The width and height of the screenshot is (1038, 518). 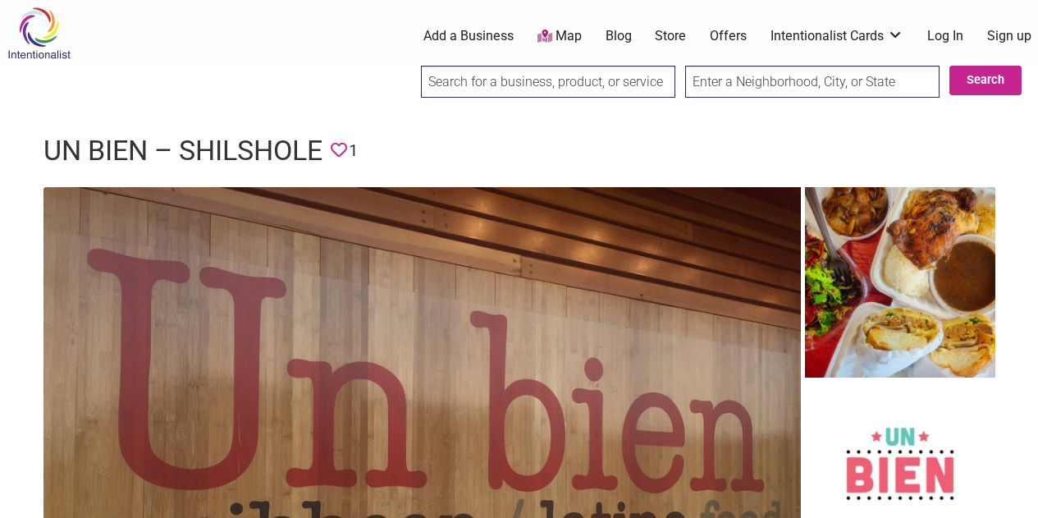 I want to click on span: 1, so click(x=353, y=150).